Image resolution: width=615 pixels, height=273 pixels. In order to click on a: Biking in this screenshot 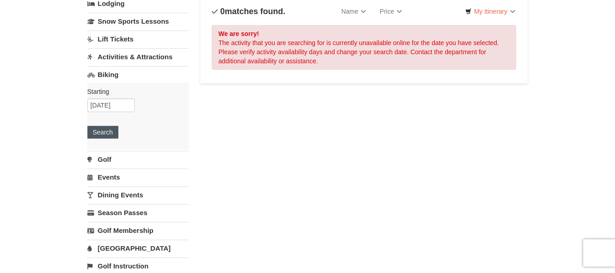, I will do `click(138, 74)`.